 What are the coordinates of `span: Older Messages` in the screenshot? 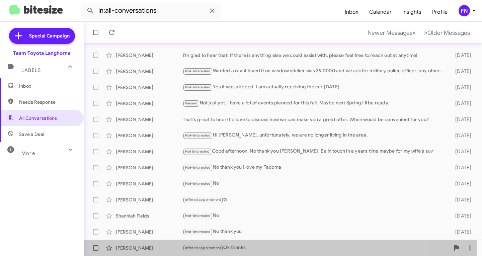 It's located at (448, 33).